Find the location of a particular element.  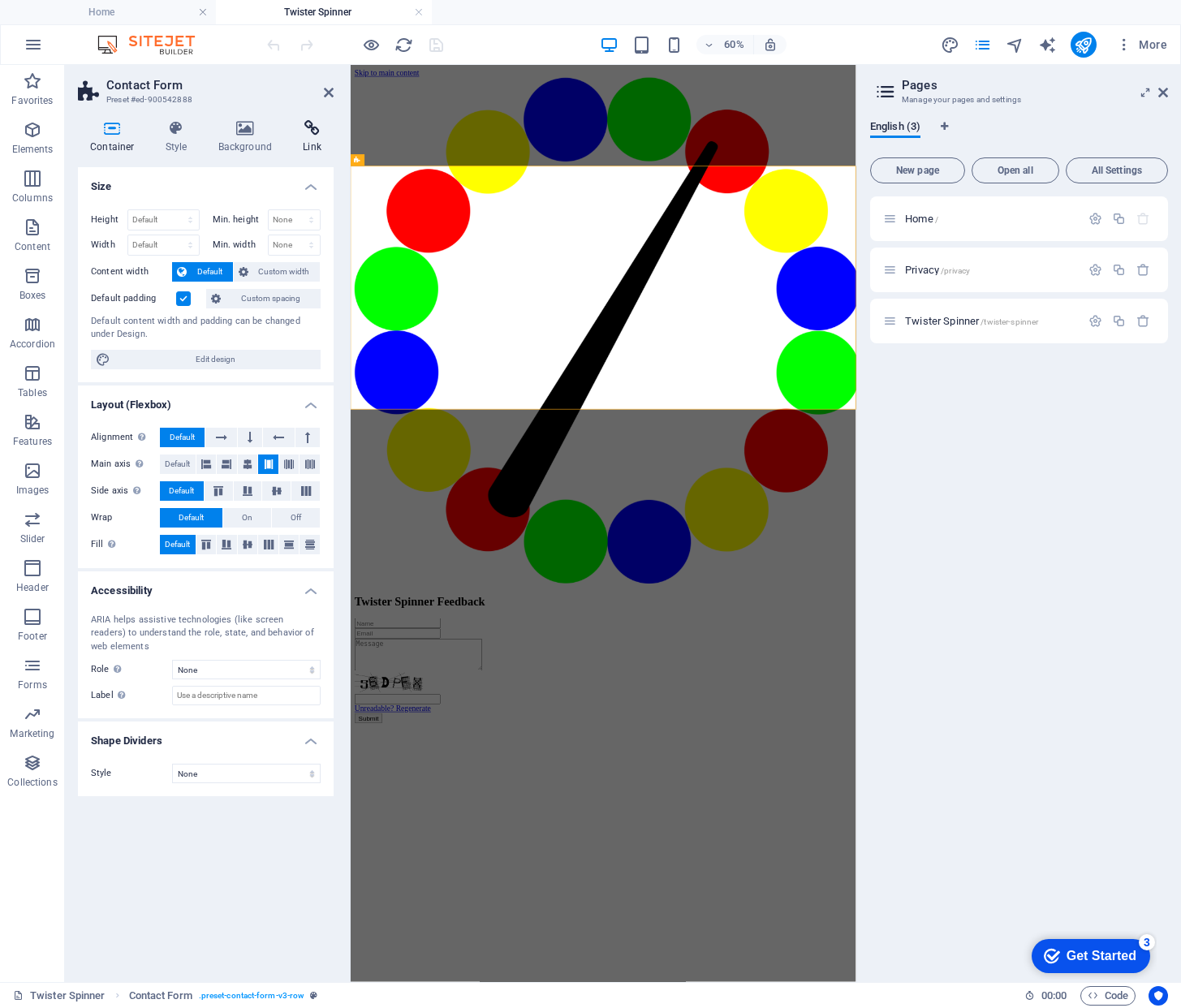

h4: Size is located at coordinates (206, 181).